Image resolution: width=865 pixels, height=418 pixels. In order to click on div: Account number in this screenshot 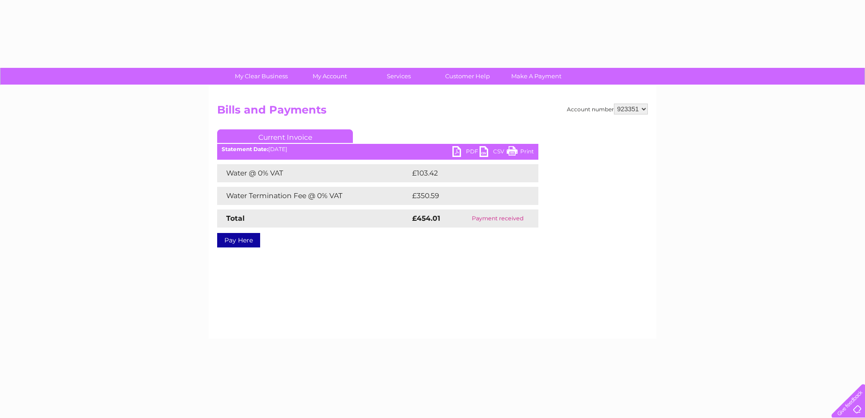, I will do `click(607, 109)`.